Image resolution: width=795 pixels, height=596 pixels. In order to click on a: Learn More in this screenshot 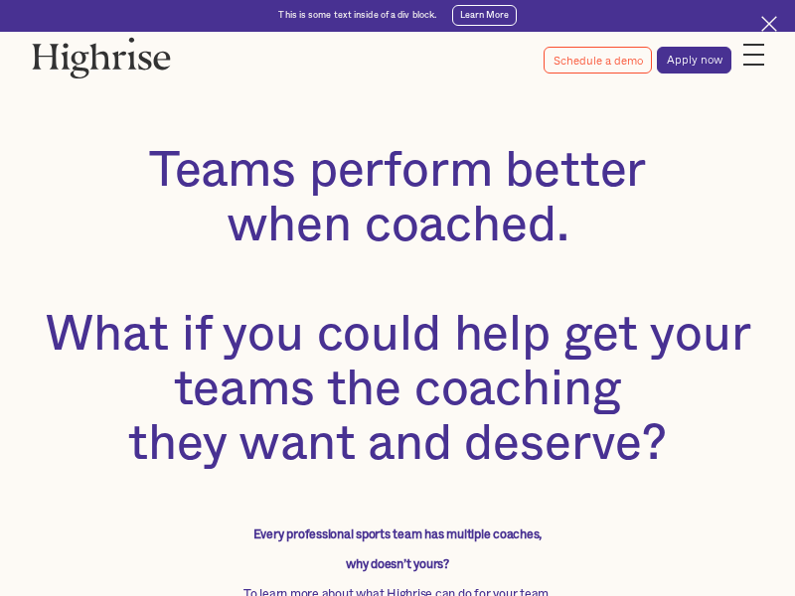, I will do `click(484, 15)`.